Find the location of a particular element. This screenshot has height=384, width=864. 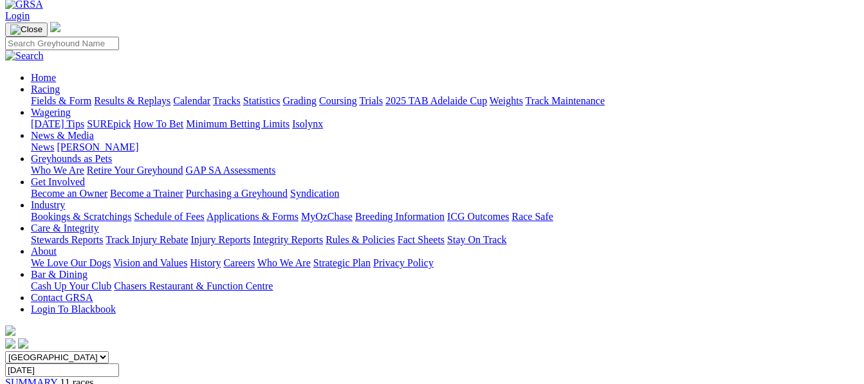

a: News & Media is located at coordinates (62, 135).